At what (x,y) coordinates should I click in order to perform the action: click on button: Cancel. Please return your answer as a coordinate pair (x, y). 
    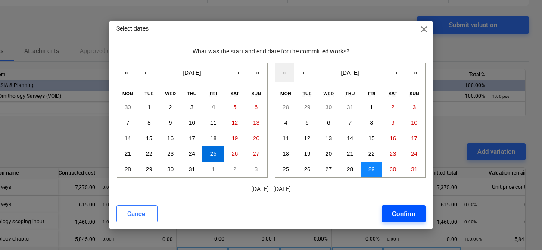
    Looking at the image, I should click on (137, 214).